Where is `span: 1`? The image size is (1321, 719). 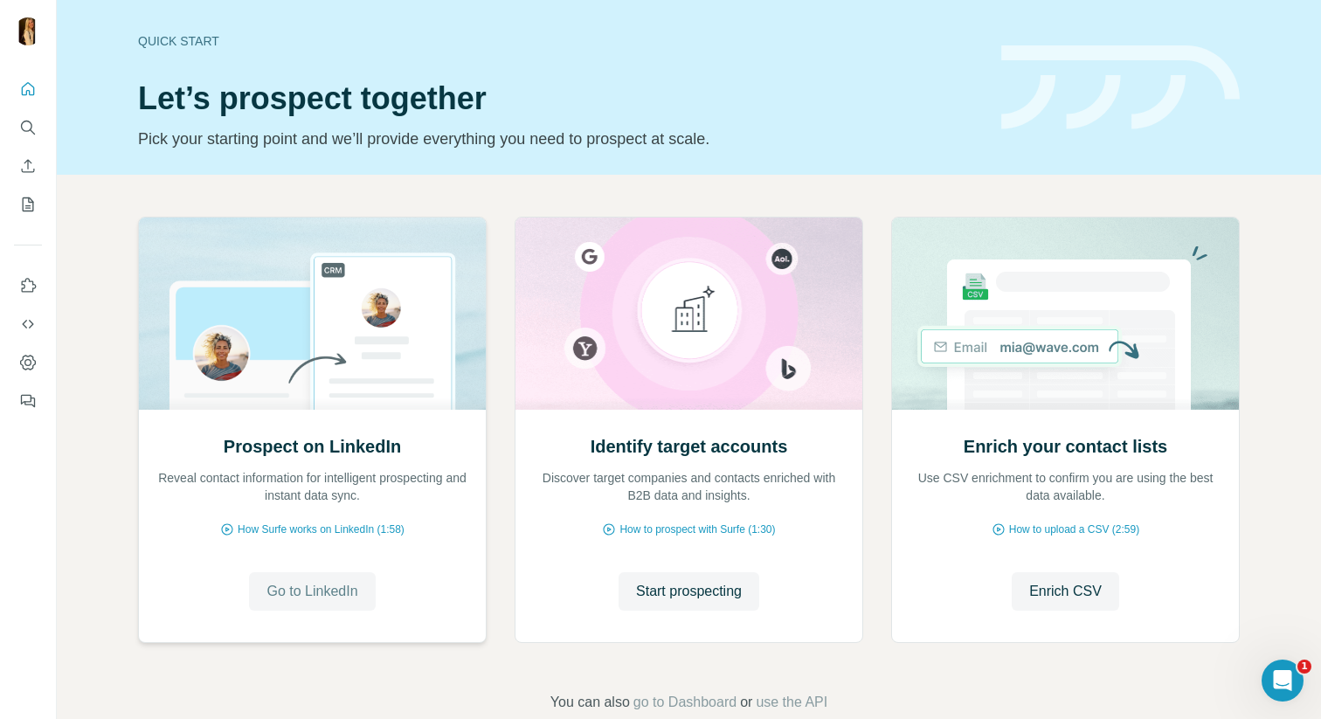
span: 1 is located at coordinates (1305, 667).